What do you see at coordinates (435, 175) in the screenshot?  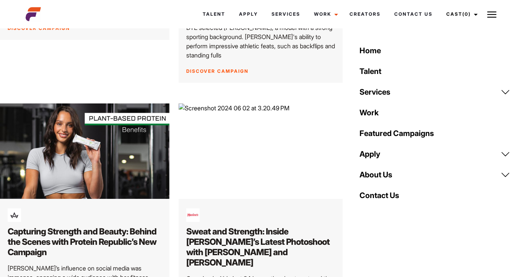 I see `a: About Us` at bounding box center [435, 175].